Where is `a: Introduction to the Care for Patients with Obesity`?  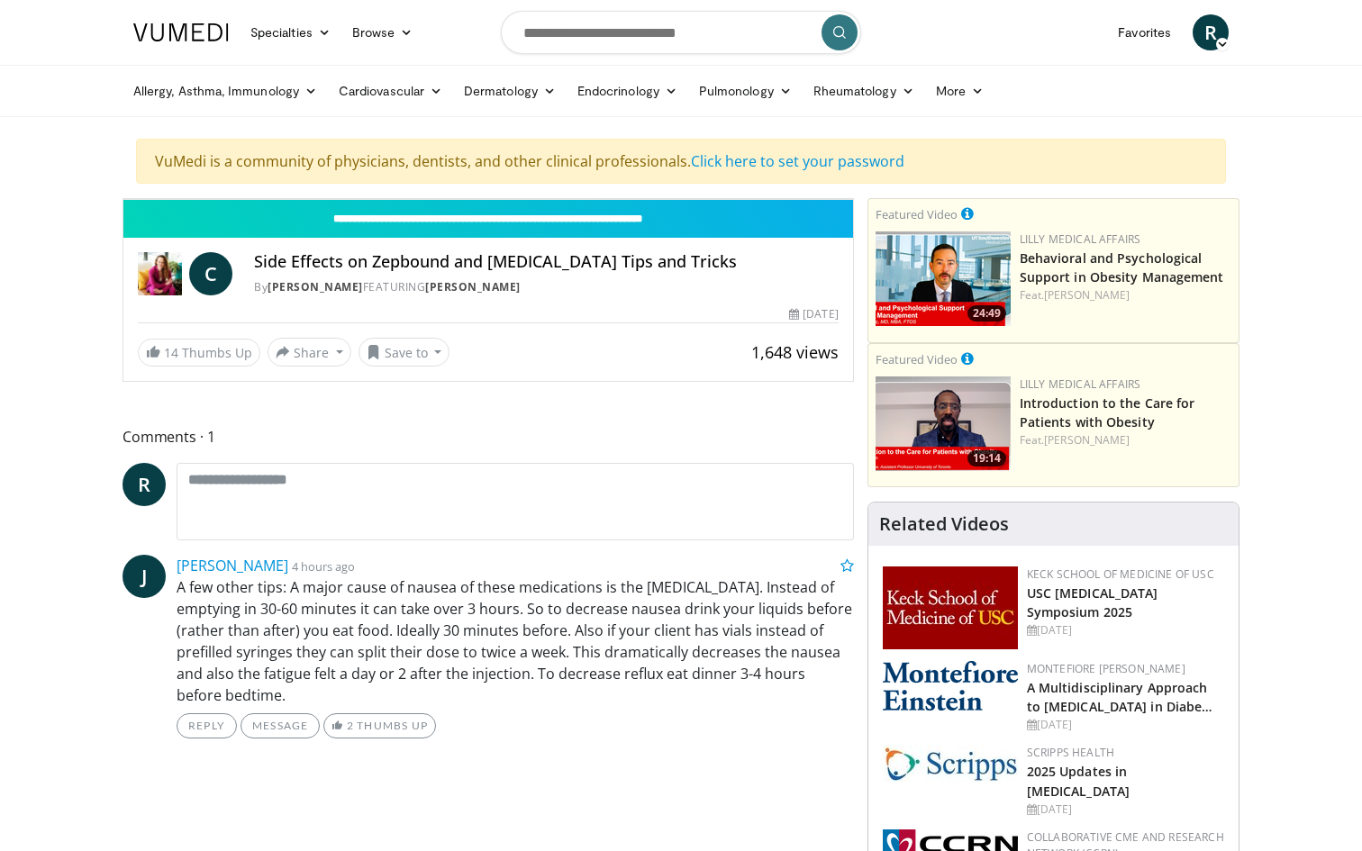 a: Introduction to the Care for Patients with Obesity is located at coordinates (1107, 413).